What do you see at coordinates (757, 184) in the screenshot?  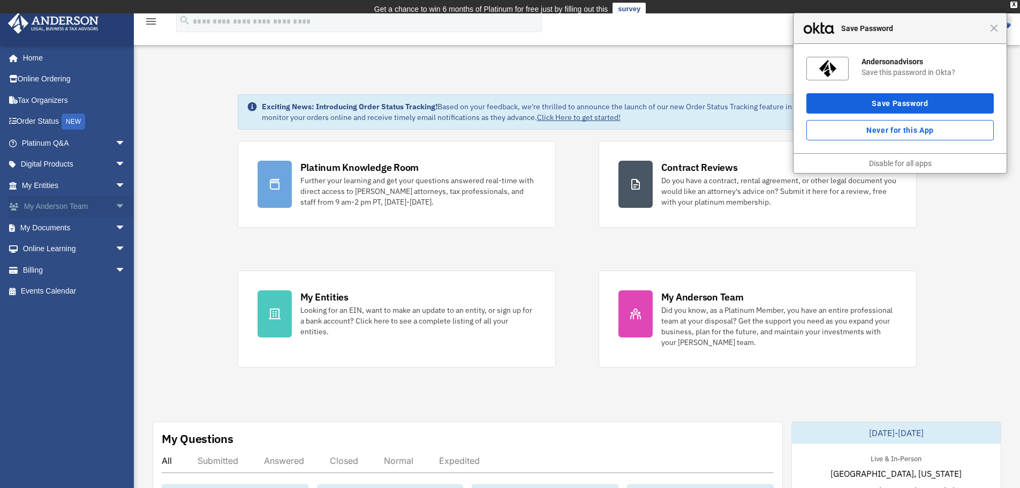 I see `a: Contract Reviews Do you have a contract, rental agreement, or other legal document you would like...` at bounding box center [757, 184].